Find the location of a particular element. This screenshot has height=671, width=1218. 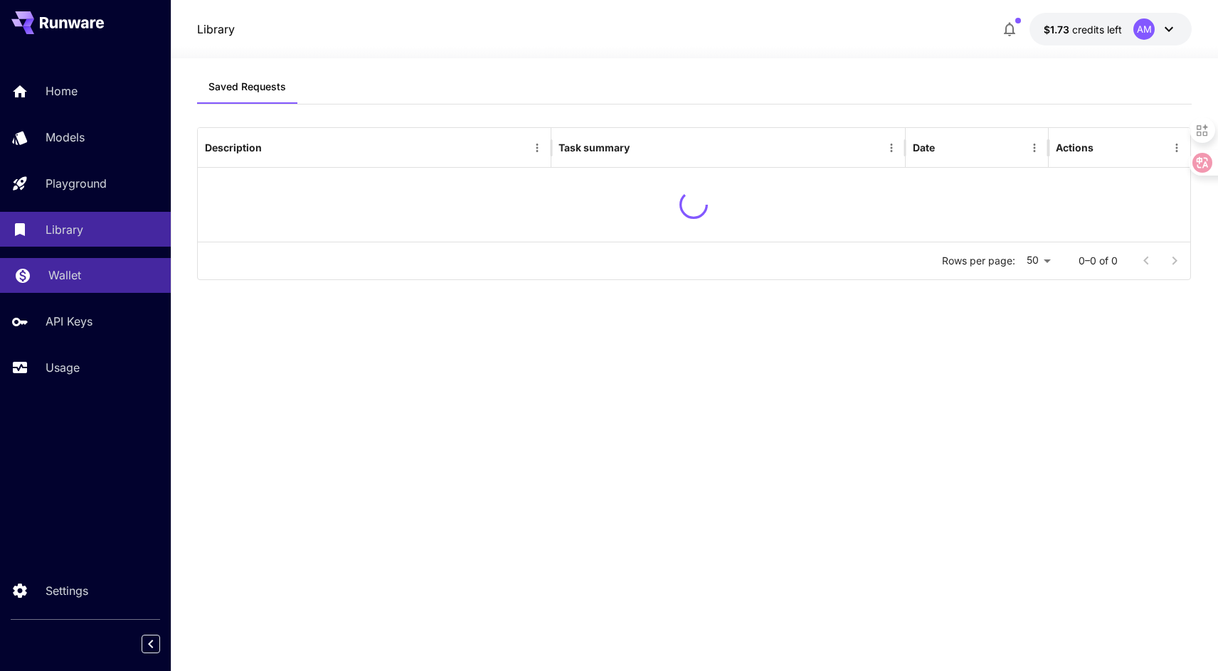

span: $1.73 is located at coordinates (1058, 29).